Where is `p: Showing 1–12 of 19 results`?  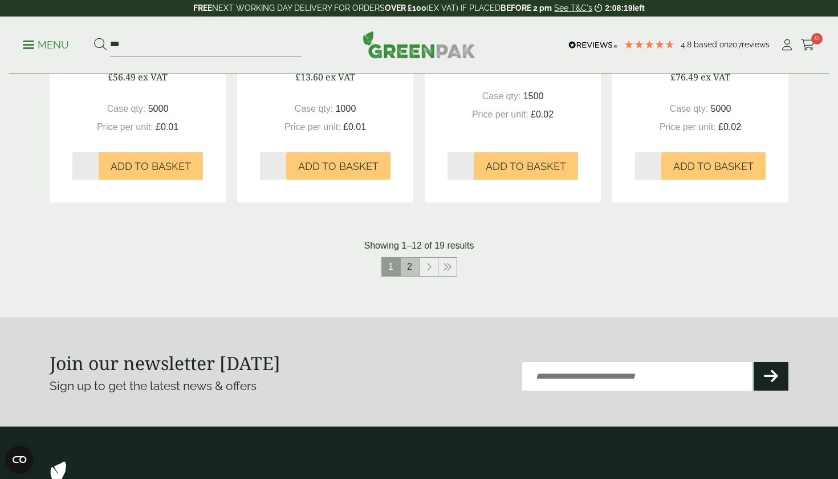 p: Showing 1–12 of 19 results is located at coordinates (419, 246).